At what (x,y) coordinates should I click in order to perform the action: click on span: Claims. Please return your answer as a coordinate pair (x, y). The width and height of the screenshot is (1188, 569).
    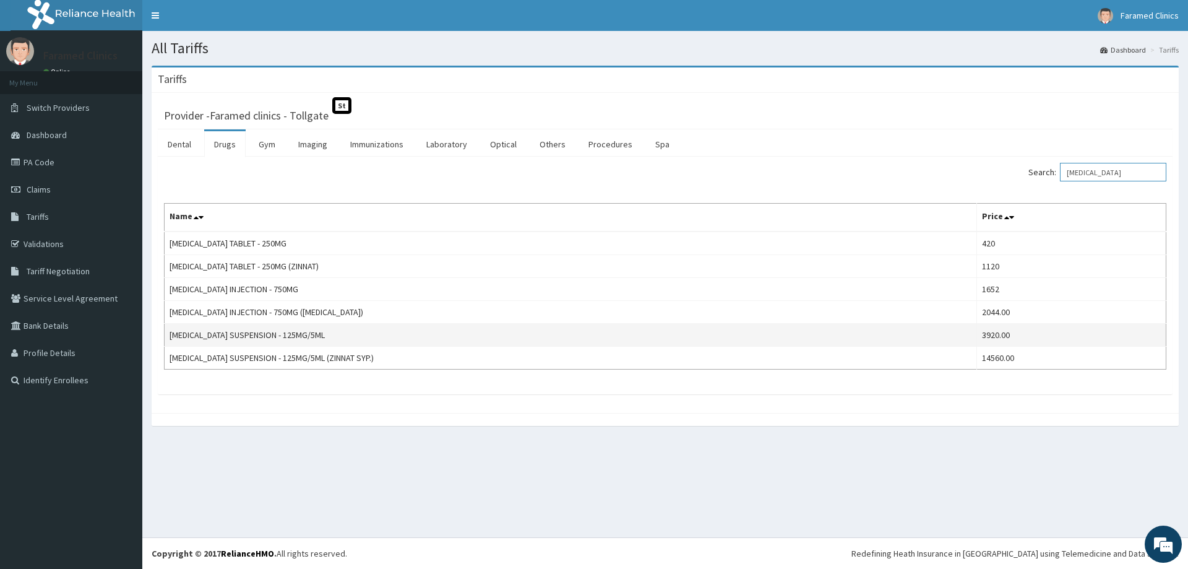
    Looking at the image, I should click on (38, 189).